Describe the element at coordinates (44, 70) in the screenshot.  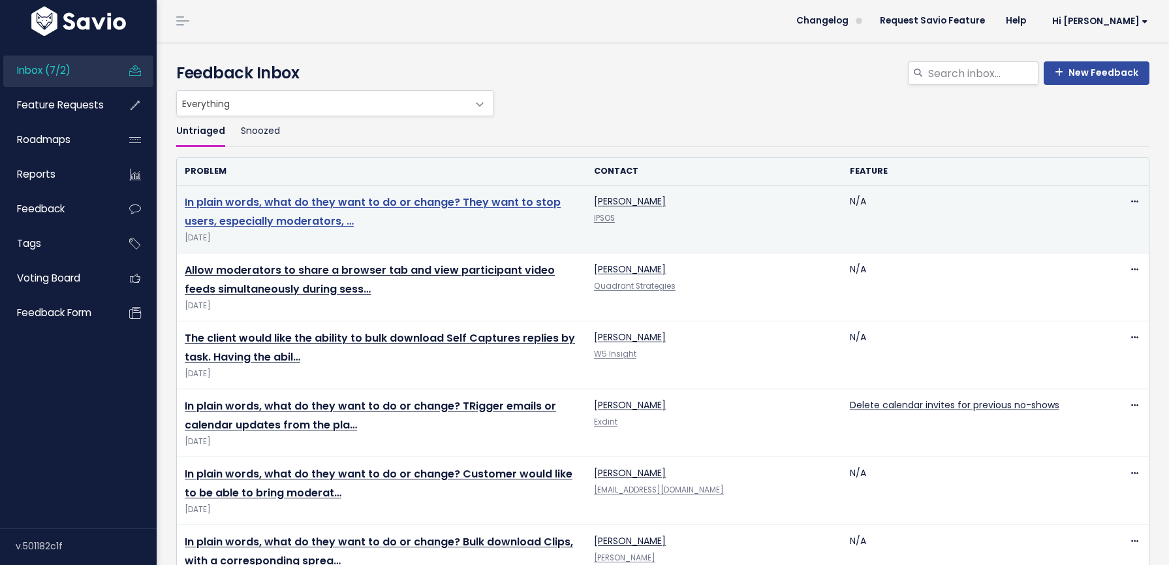
I see `span: Inbox (7/2)` at that location.